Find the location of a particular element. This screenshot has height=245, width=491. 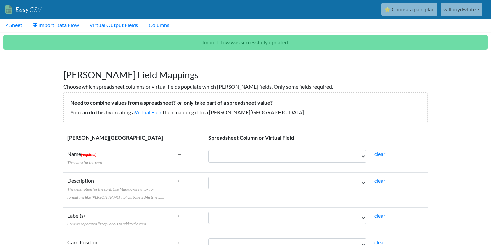

label: Description is located at coordinates (118, 189).